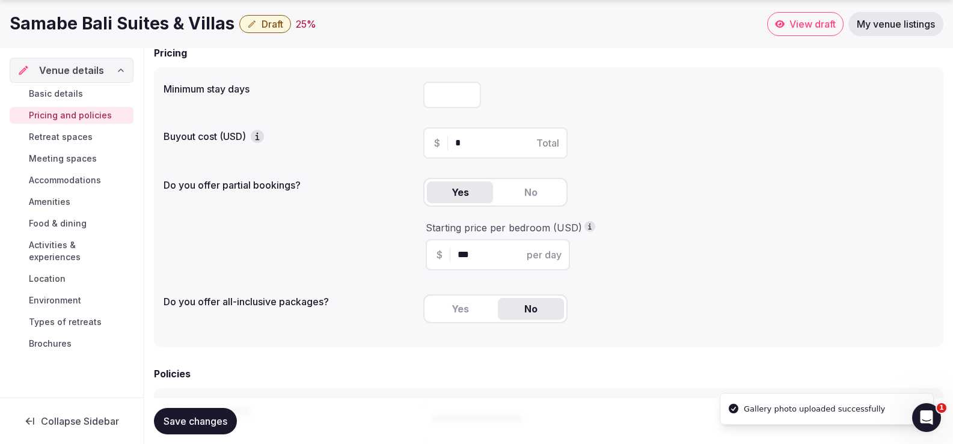  What do you see at coordinates (288, 136) in the screenshot?
I see `label: Buyout cost (USD)` at bounding box center [288, 136].